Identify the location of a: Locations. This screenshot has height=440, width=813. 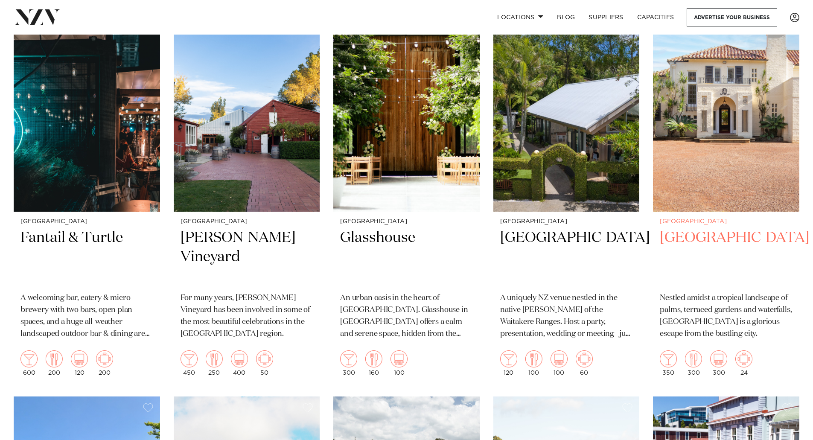
(520, 17).